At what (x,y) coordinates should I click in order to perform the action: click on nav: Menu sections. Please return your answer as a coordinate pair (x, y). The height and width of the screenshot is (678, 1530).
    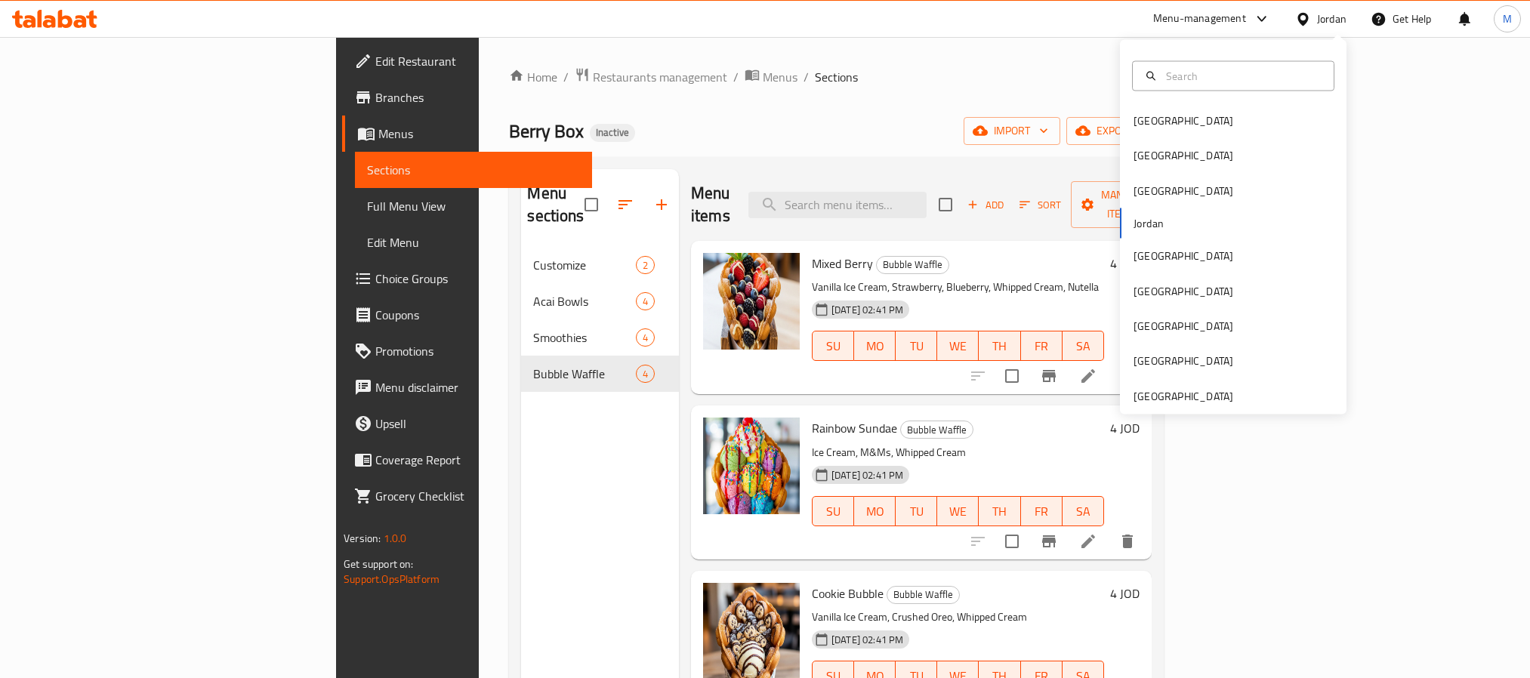
    Looking at the image, I should click on (600, 319).